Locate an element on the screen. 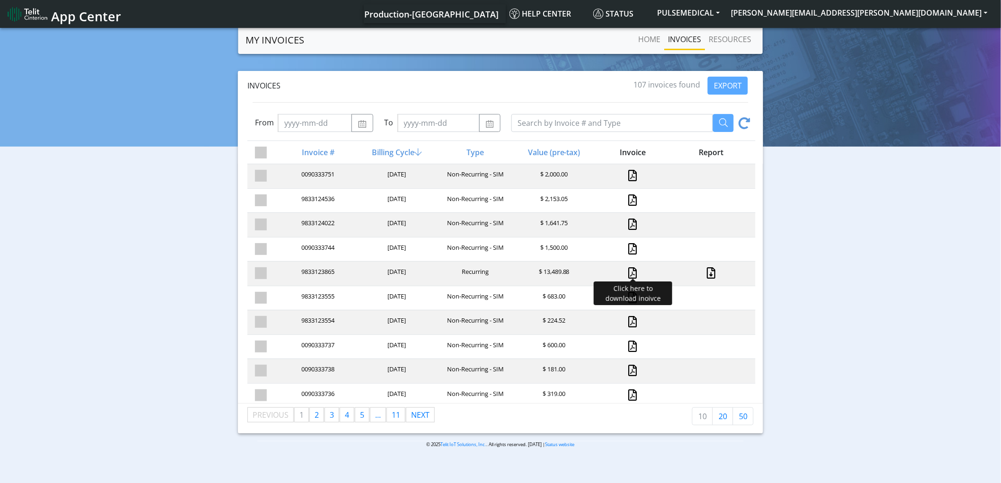 The height and width of the screenshot is (483, 1001). div: Billing Cycle is located at coordinates (396, 152).